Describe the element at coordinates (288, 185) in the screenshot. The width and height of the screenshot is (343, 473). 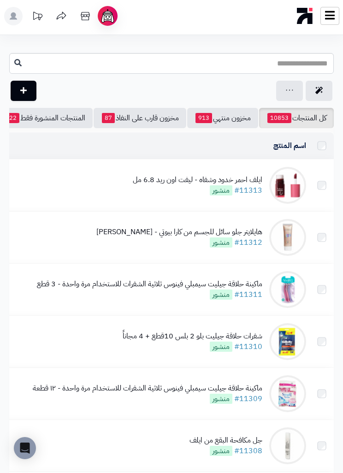
I see `img: ايلف احمر خدود وشفاه - ليفت اون ريد 6.8 مل` at that location.